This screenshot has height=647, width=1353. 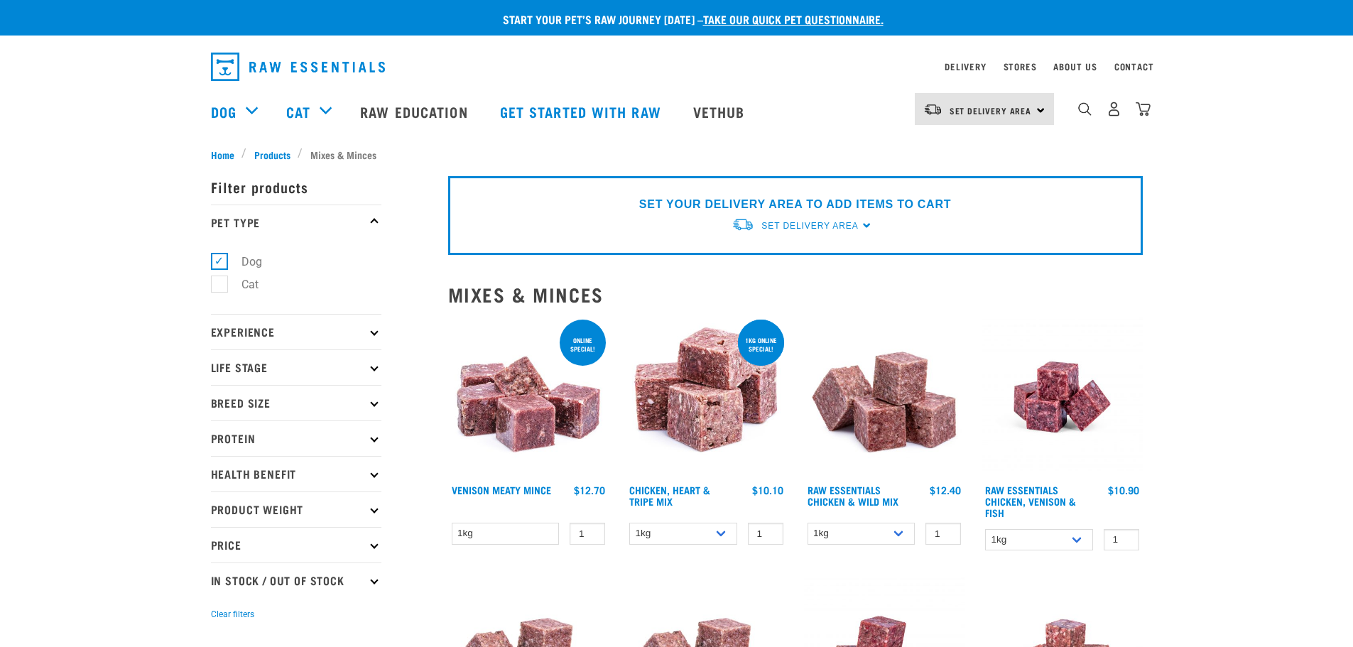 What do you see at coordinates (945, 490) in the screenshot?
I see `div: $12.40` at bounding box center [945, 490].